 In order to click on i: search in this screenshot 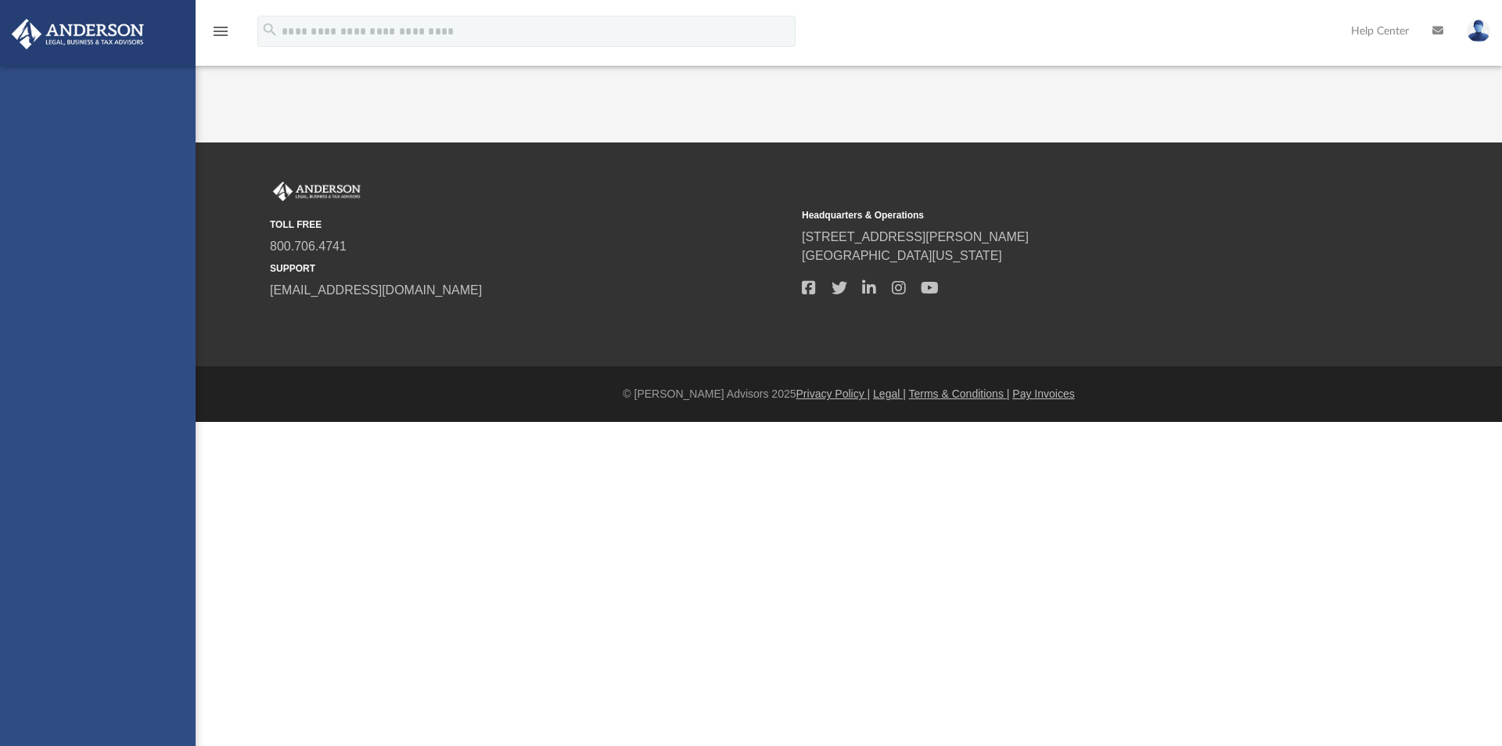, I will do `click(270, 30)`.